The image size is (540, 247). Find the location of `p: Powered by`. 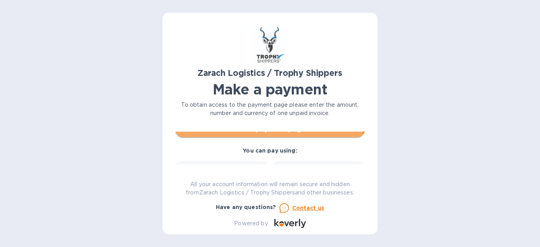

p: Powered by is located at coordinates (251, 224).